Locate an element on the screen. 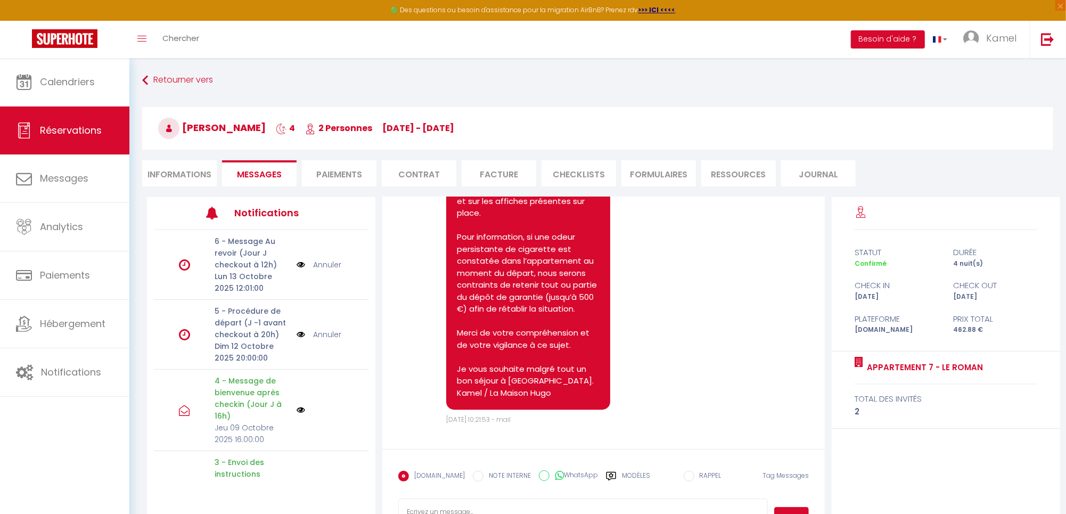  strong: >>> ICI <<<< is located at coordinates (657, 10).